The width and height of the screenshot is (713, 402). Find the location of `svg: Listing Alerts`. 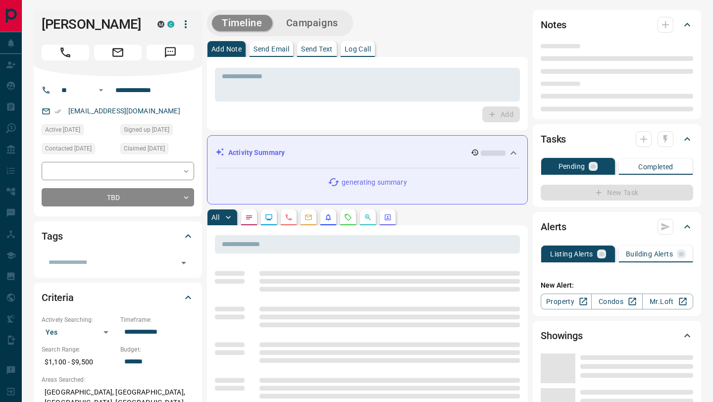

svg: Listing Alerts is located at coordinates (328, 217).